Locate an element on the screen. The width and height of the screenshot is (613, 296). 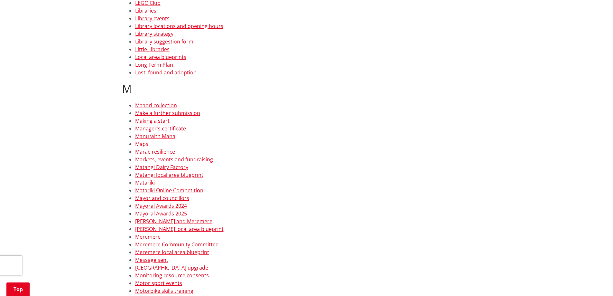
a: Lost, found and adoption is located at coordinates (166, 72).